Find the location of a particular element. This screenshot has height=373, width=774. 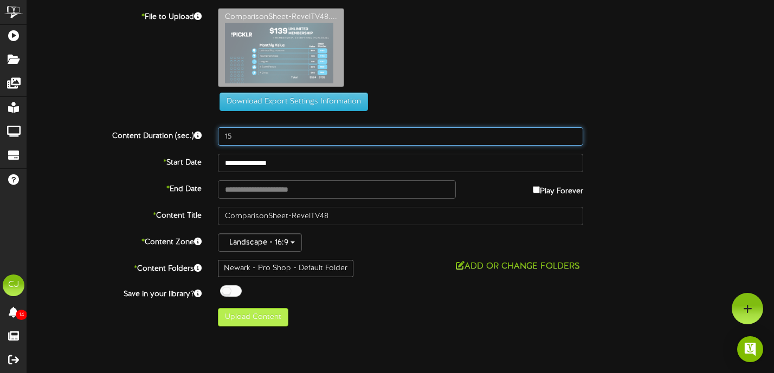

label: Start Date is located at coordinates (114, 161).